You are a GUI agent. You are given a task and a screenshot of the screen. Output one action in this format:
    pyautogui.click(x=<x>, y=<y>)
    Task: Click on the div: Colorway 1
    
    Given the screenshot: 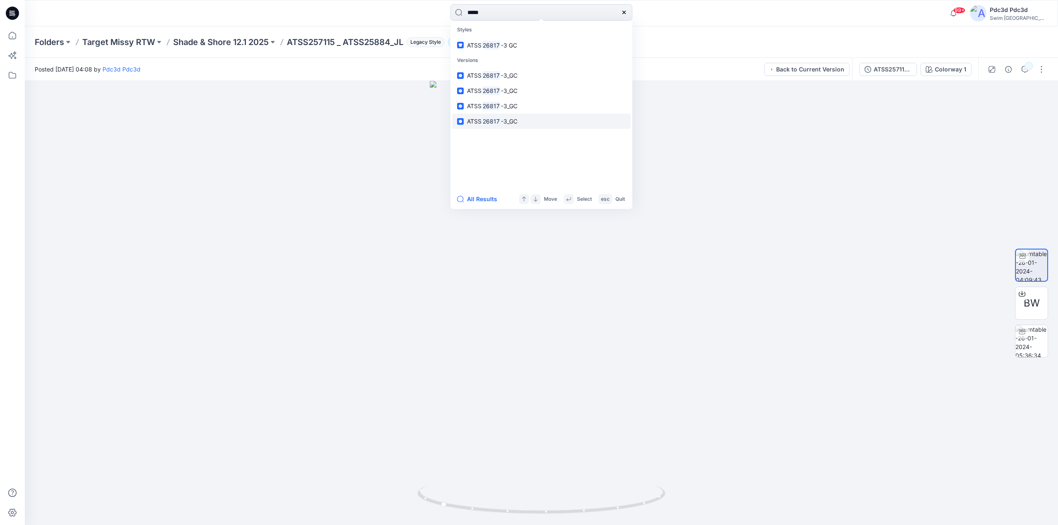 What is the action you would take?
    pyautogui.click(x=950, y=69)
    